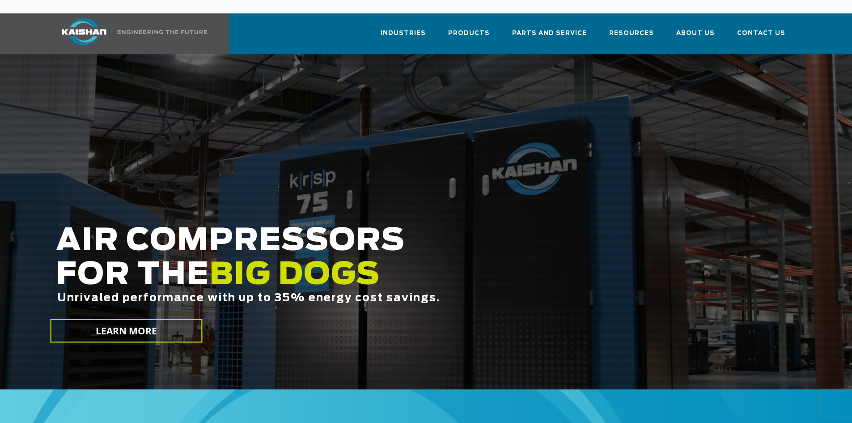 This screenshot has height=423, width=852. I want to click on a: Parts and Service, so click(549, 37).